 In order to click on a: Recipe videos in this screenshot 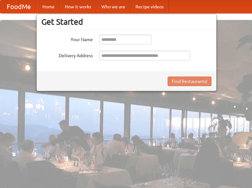, I will do `click(150, 7)`.